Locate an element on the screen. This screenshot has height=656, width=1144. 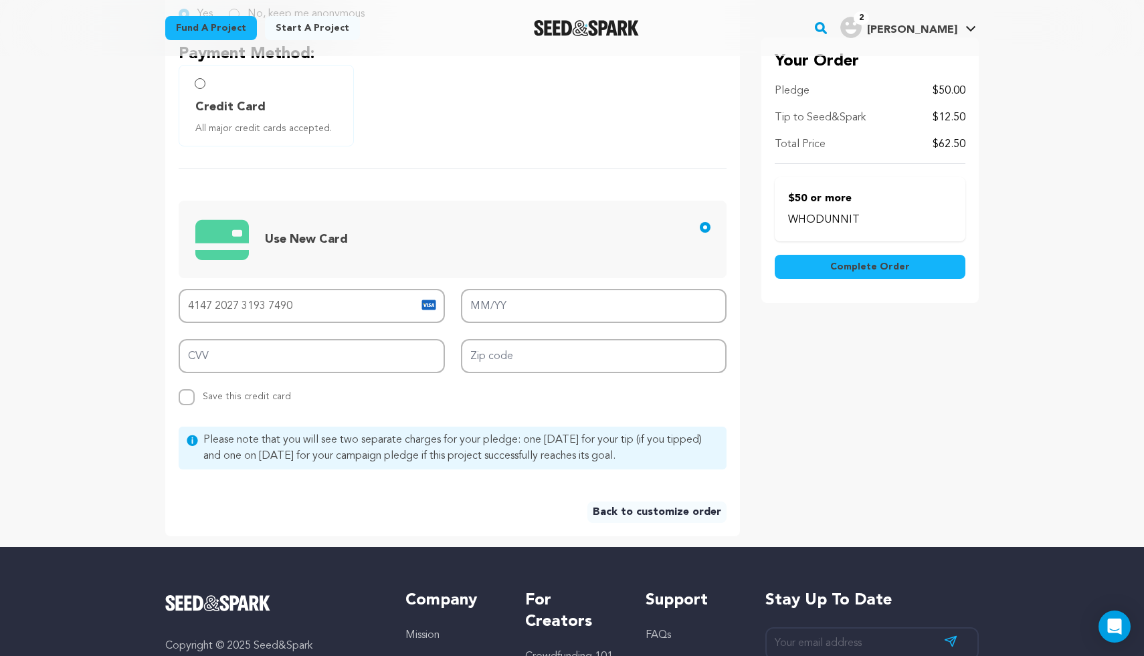
a: Fund a project is located at coordinates (211, 28).